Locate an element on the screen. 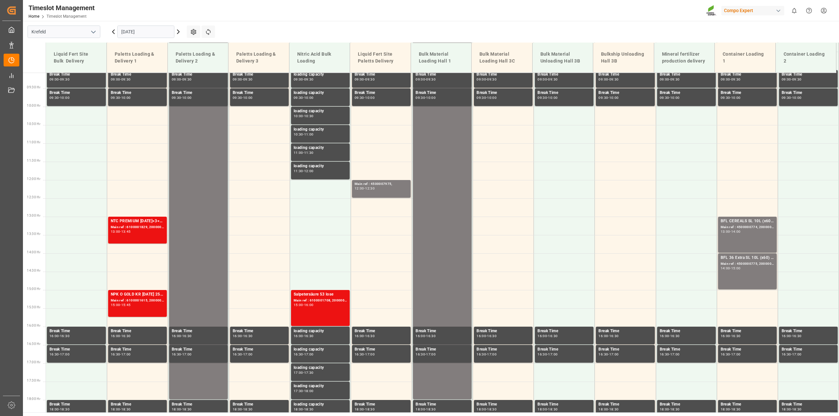 This screenshot has height=416, width=839. span: 17:30 Hr is located at coordinates (33, 381).